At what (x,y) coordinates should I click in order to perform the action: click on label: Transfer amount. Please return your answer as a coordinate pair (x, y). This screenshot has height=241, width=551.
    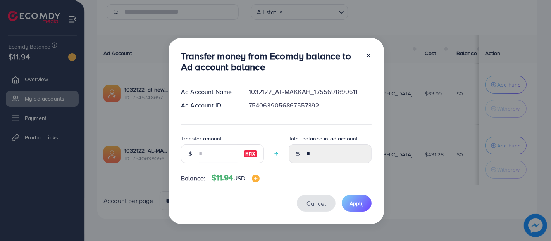
    Looking at the image, I should click on (201, 138).